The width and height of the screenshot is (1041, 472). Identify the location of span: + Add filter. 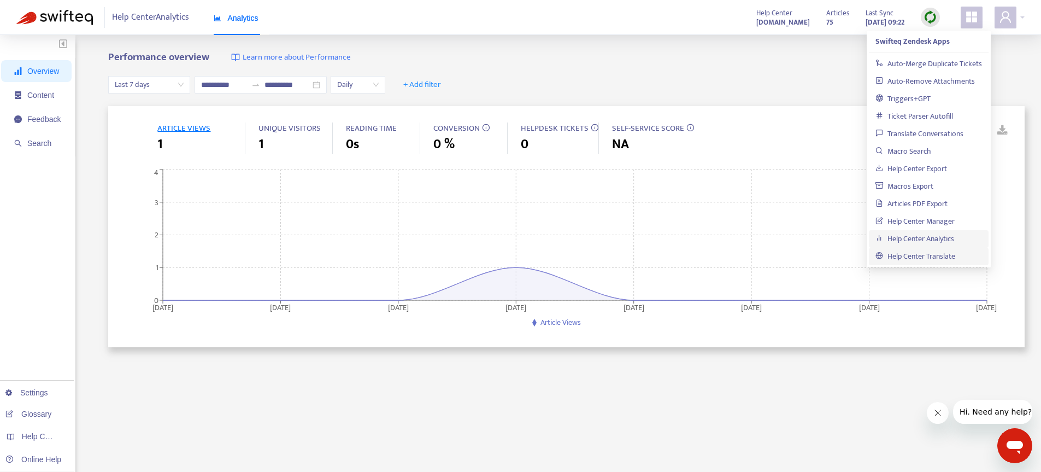
(422, 85).